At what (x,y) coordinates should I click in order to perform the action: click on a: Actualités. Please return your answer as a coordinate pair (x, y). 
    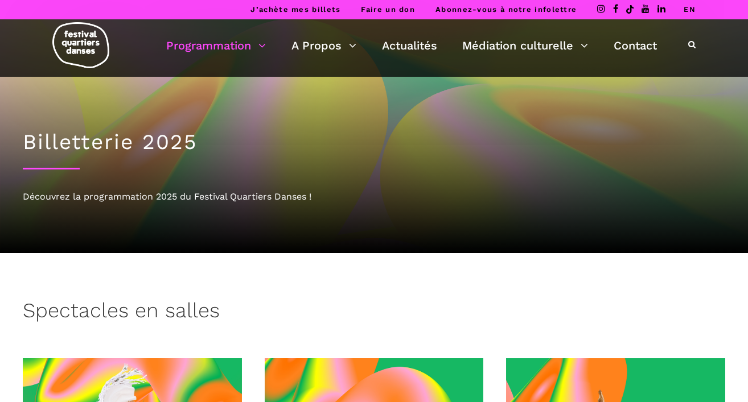
    Looking at the image, I should click on (409, 46).